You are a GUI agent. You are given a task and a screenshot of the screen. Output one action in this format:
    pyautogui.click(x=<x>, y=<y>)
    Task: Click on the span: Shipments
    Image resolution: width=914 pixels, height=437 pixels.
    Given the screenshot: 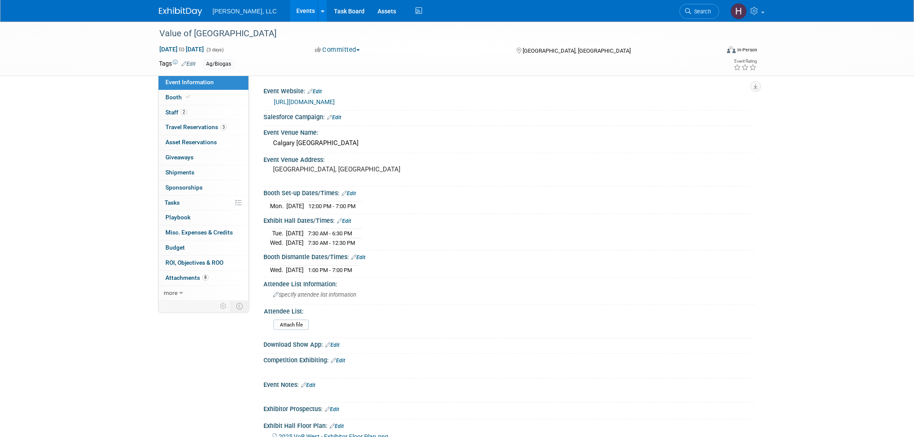 What is the action you would take?
    pyautogui.click(x=180, y=172)
    